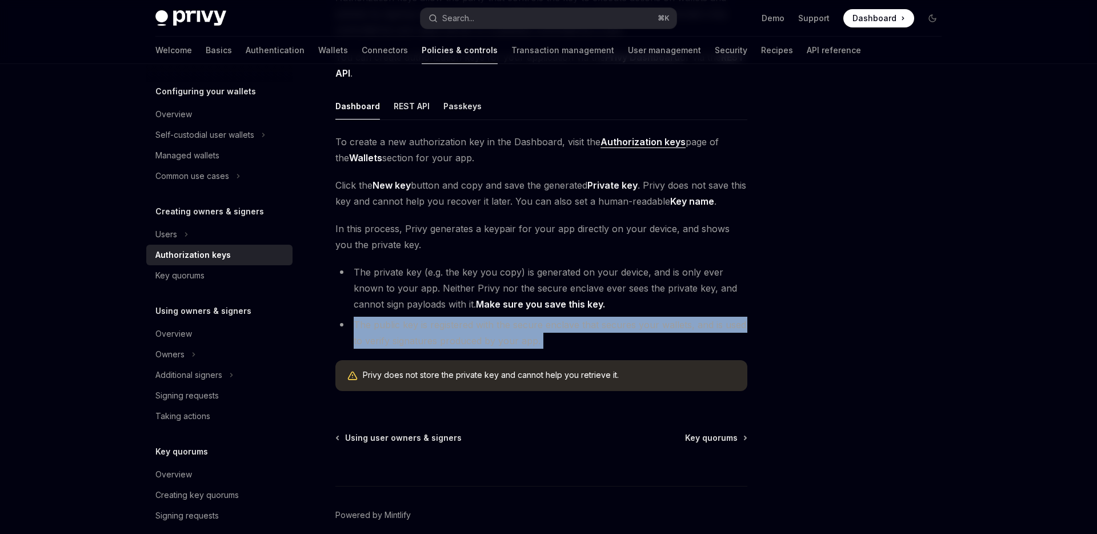 This screenshot has width=1097, height=534. Describe the element at coordinates (189, 375) in the screenshot. I see `div: Additional signers` at that location.